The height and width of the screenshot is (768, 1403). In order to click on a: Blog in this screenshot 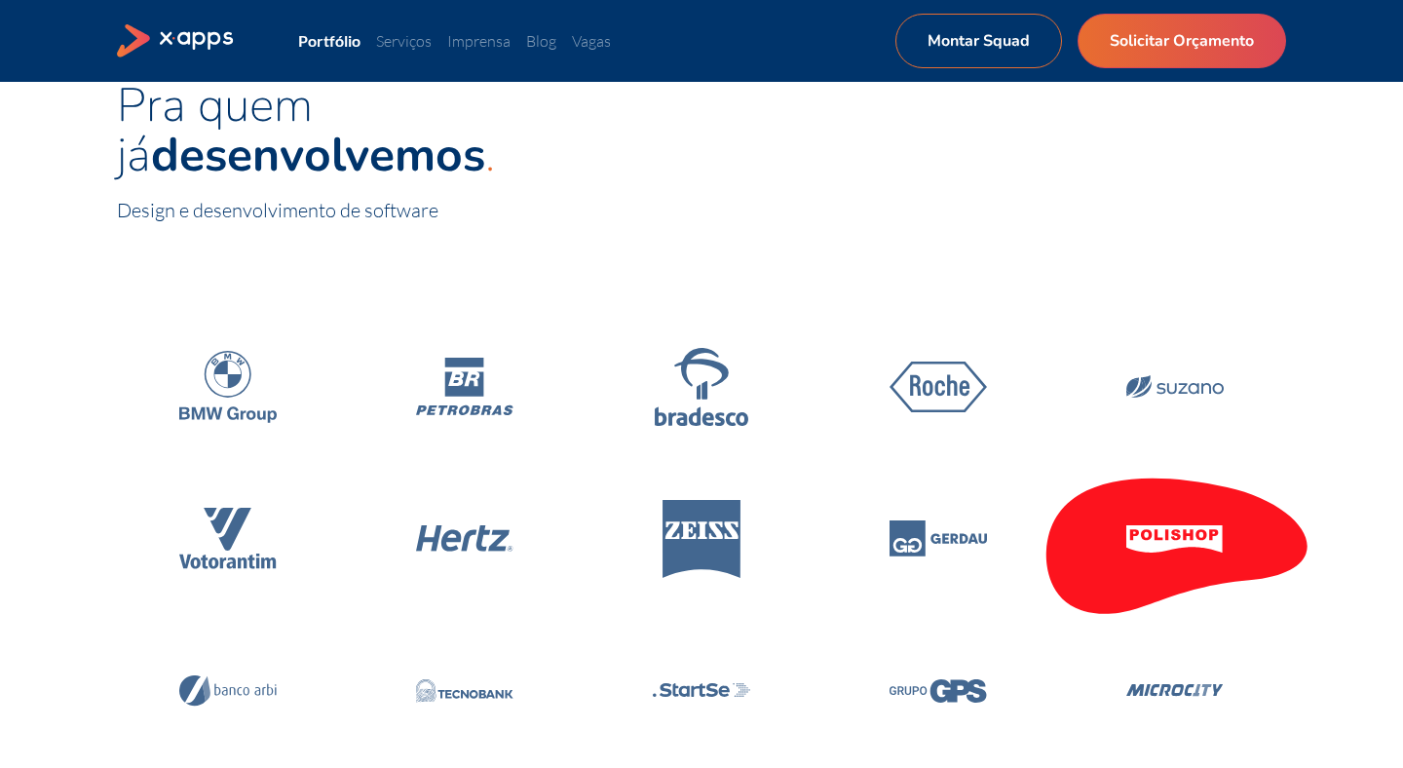, I will do `click(541, 41)`.